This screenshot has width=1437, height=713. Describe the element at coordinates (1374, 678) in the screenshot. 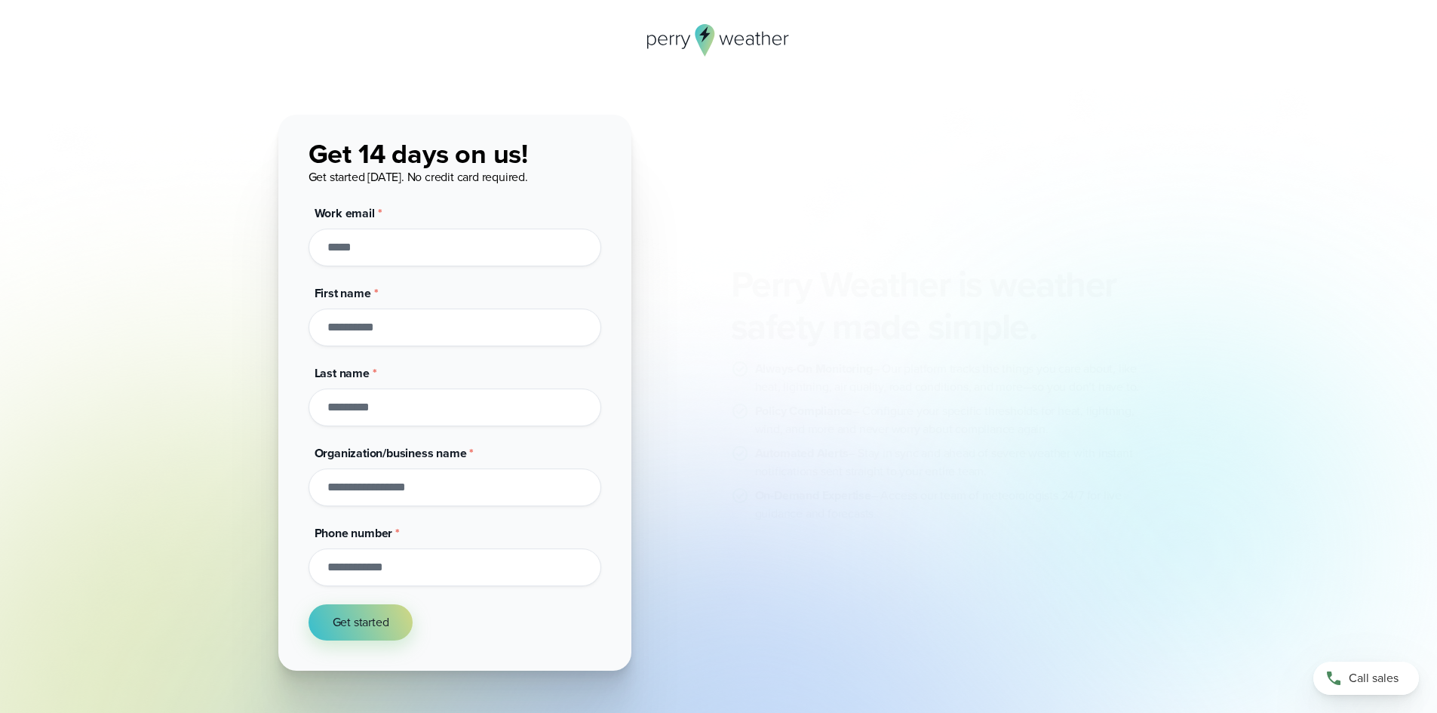

I see `span: Call sales` at that location.